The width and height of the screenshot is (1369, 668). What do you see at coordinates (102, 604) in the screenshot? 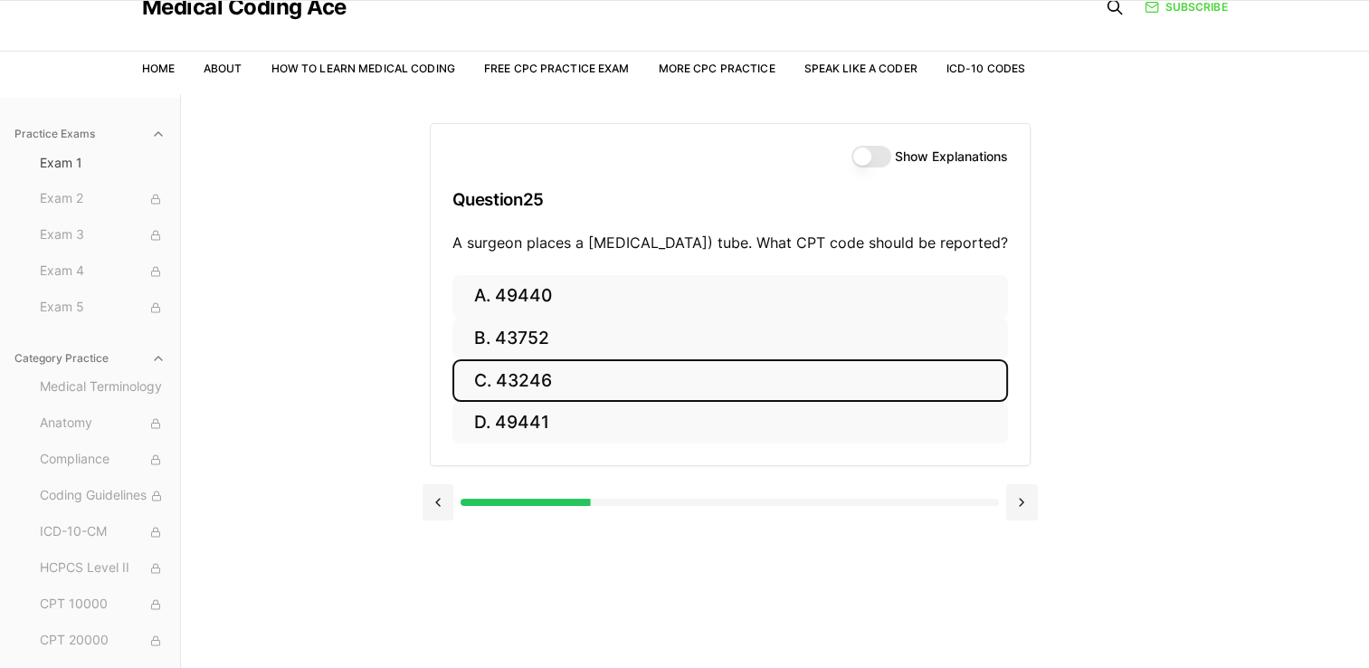
I see `span: CPT 10000` at bounding box center [102, 604].